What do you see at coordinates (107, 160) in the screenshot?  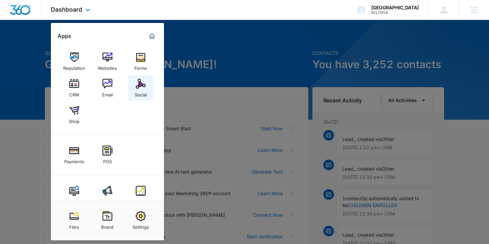 I see `div: POS` at bounding box center [107, 160].